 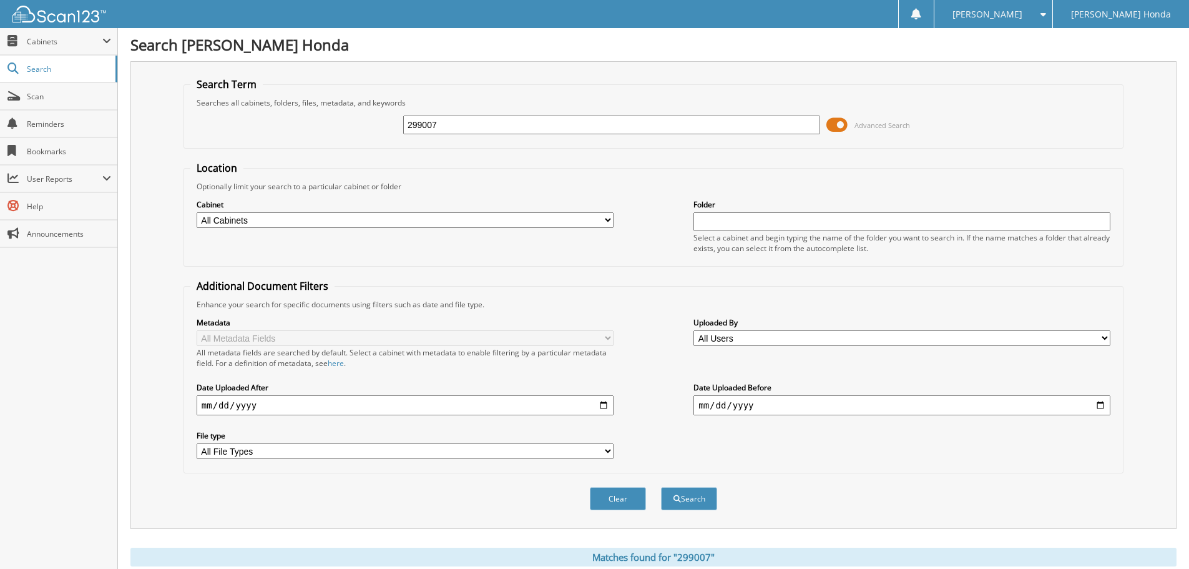 I want to click on label: File type, so click(x=405, y=435).